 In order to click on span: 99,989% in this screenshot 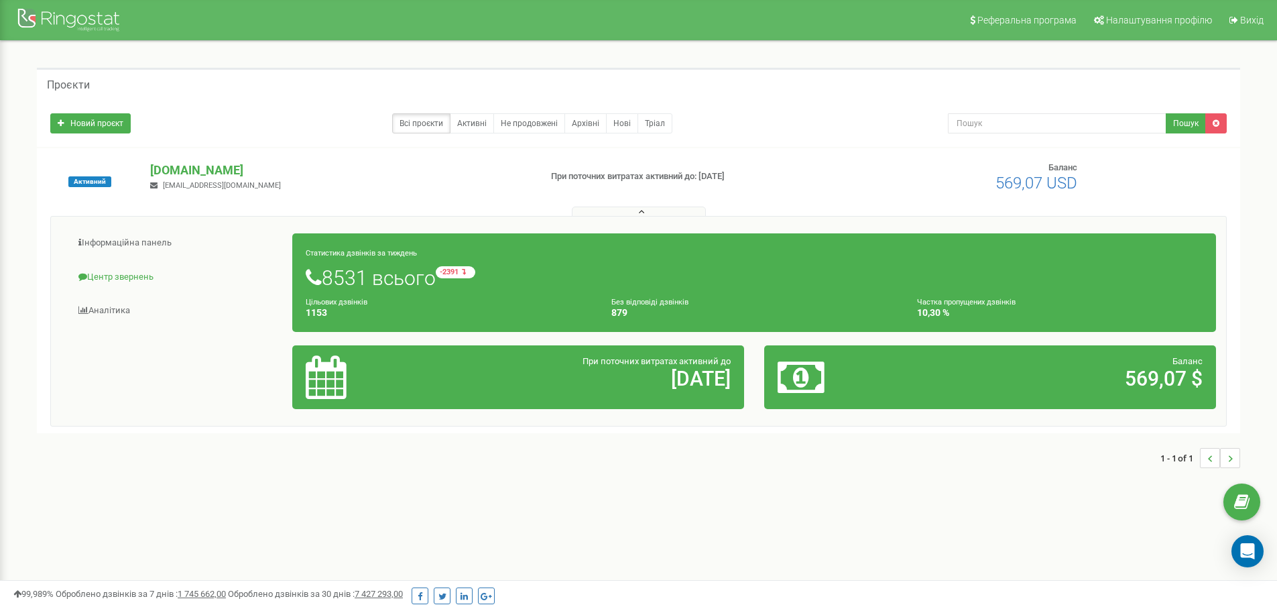, I will do `click(34, 593)`.